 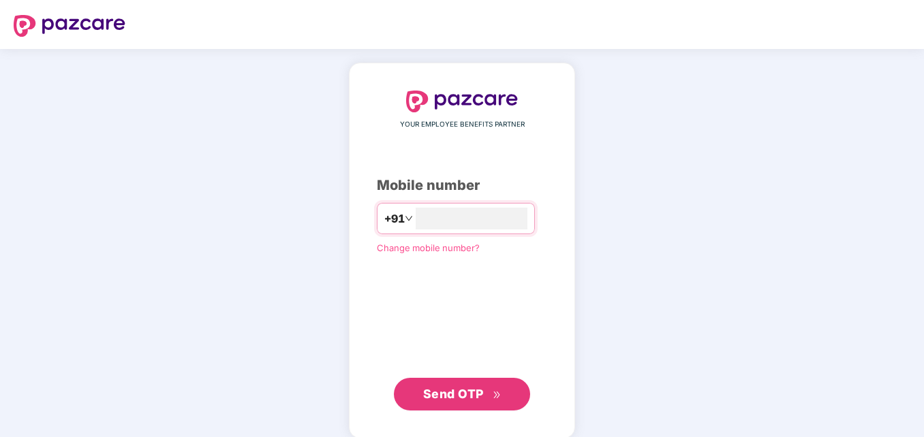 What do you see at coordinates (453, 394) in the screenshot?
I see `span: Send OTP` at bounding box center [453, 394].